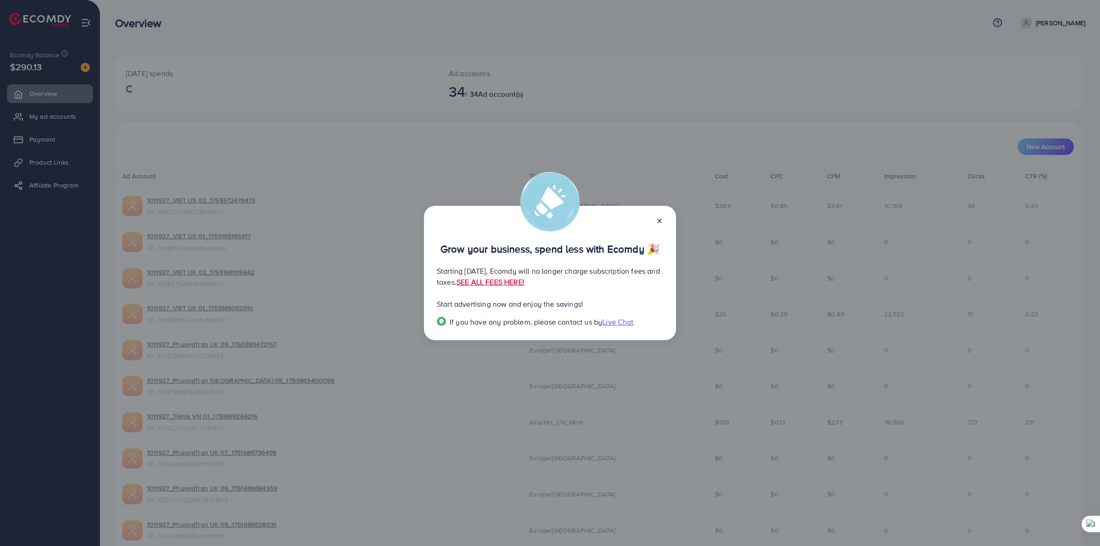  Describe the element at coordinates (618, 322) in the screenshot. I see `span: Live Chat` at that location.